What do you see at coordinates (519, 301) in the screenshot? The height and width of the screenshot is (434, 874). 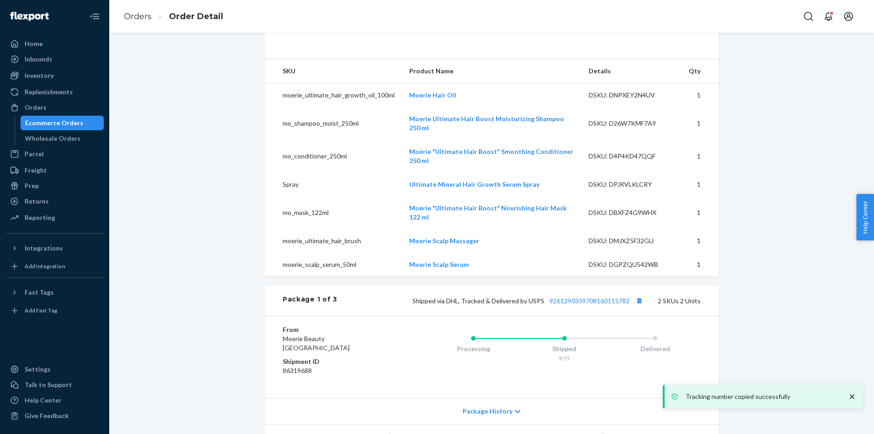 I see `div: 2 SKUs 2 Units` at bounding box center [519, 301].